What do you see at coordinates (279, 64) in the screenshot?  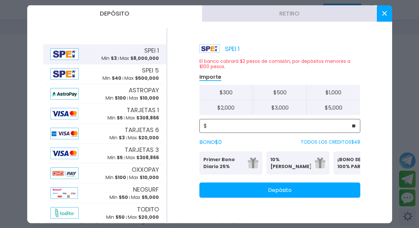 I see `p: El banco cobrará $2 pesos de comisión, por depósitos menores a $100 pesos.` at bounding box center [279, 64].